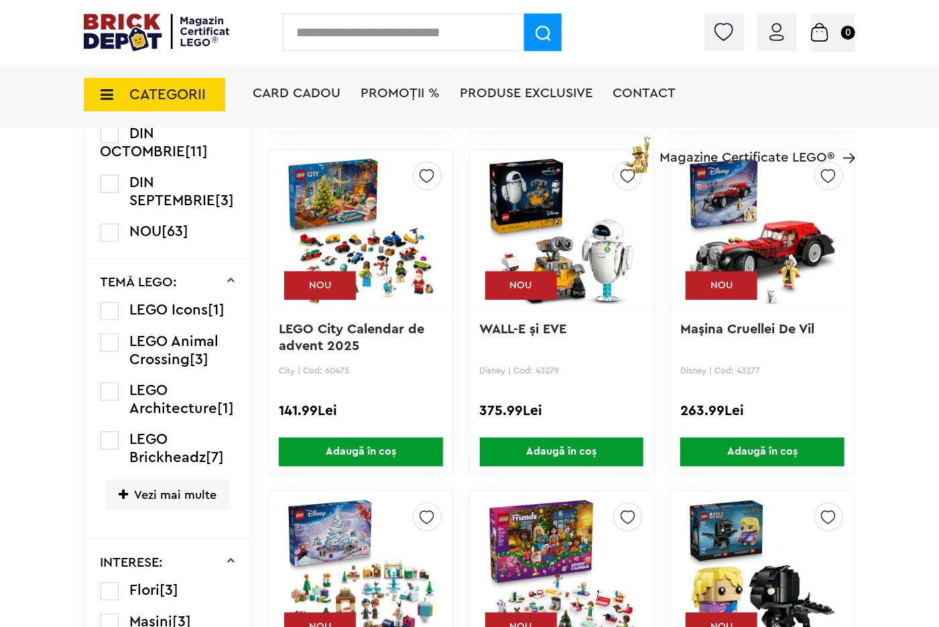 The height and width of the screenshot is (627, 939). I want to click on span: PROMOȚII %, so click(400, 93).